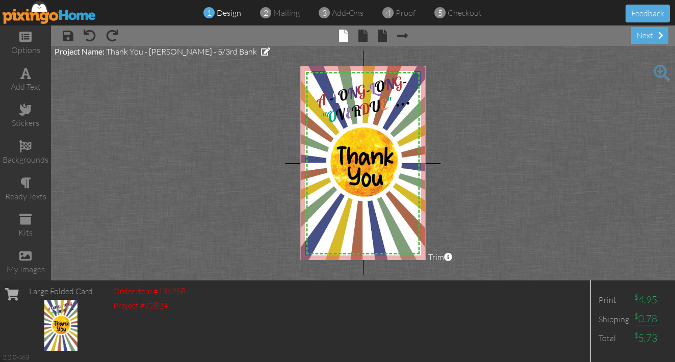 The image size is (675, 362). Describe the element at coordinates (209, 13) in the screenshot. I see `span: 1` at that location.